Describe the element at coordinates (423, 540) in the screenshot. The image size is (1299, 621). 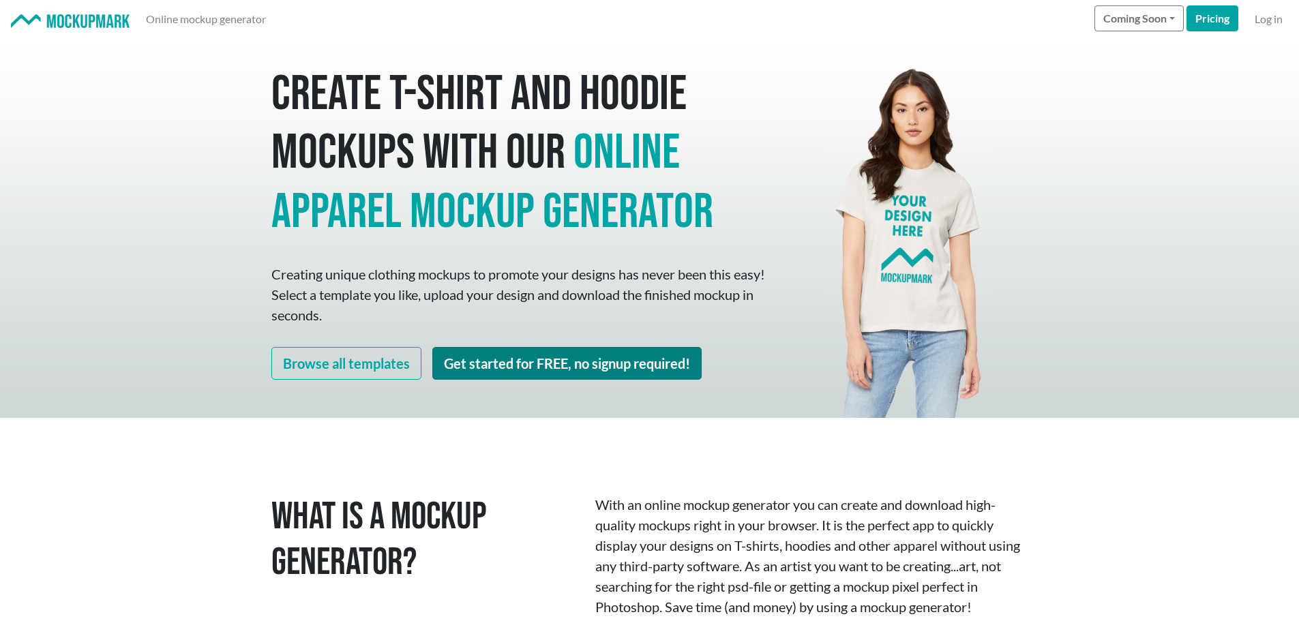
I see `h1: What is a Mockup Generator?` at that location.